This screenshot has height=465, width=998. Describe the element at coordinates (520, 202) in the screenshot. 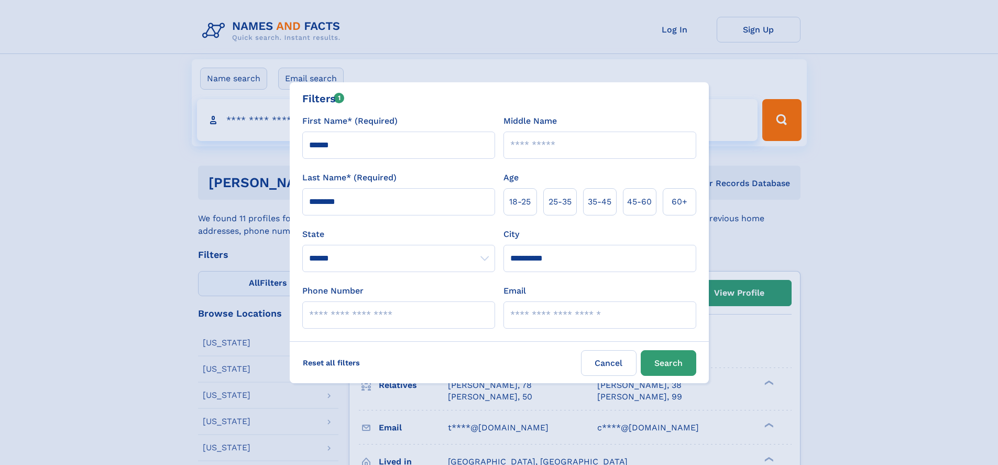

I see `span: 18‑25` at that location.